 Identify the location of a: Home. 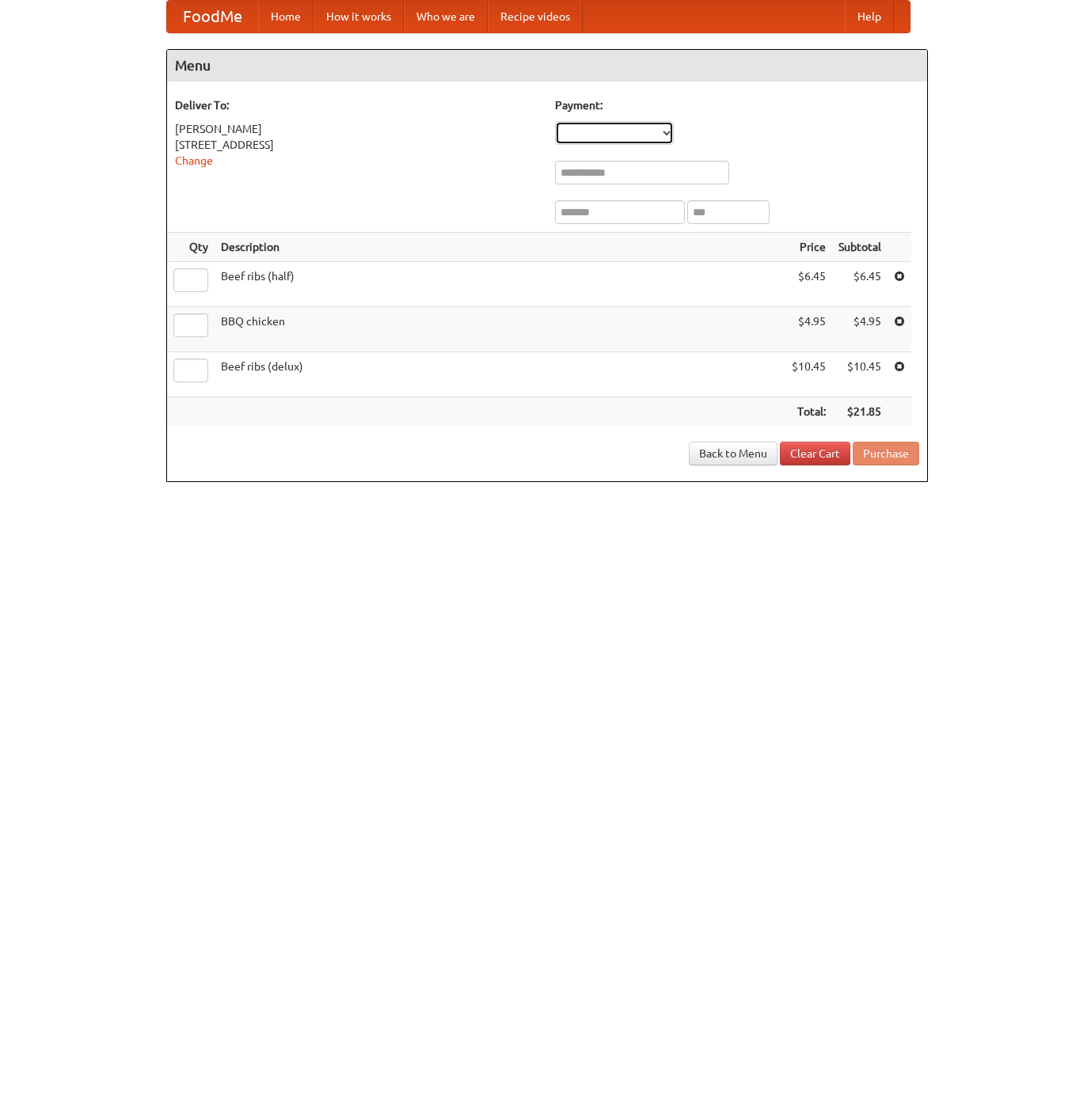
(285, 16).